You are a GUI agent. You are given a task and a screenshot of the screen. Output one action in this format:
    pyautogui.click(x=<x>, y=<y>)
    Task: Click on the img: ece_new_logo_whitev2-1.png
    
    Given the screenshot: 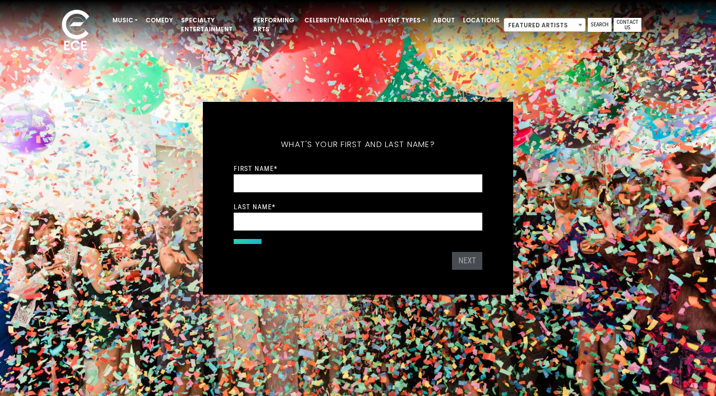 What is the action you would take?
    pyautogui.click(x=76, y=31)
    